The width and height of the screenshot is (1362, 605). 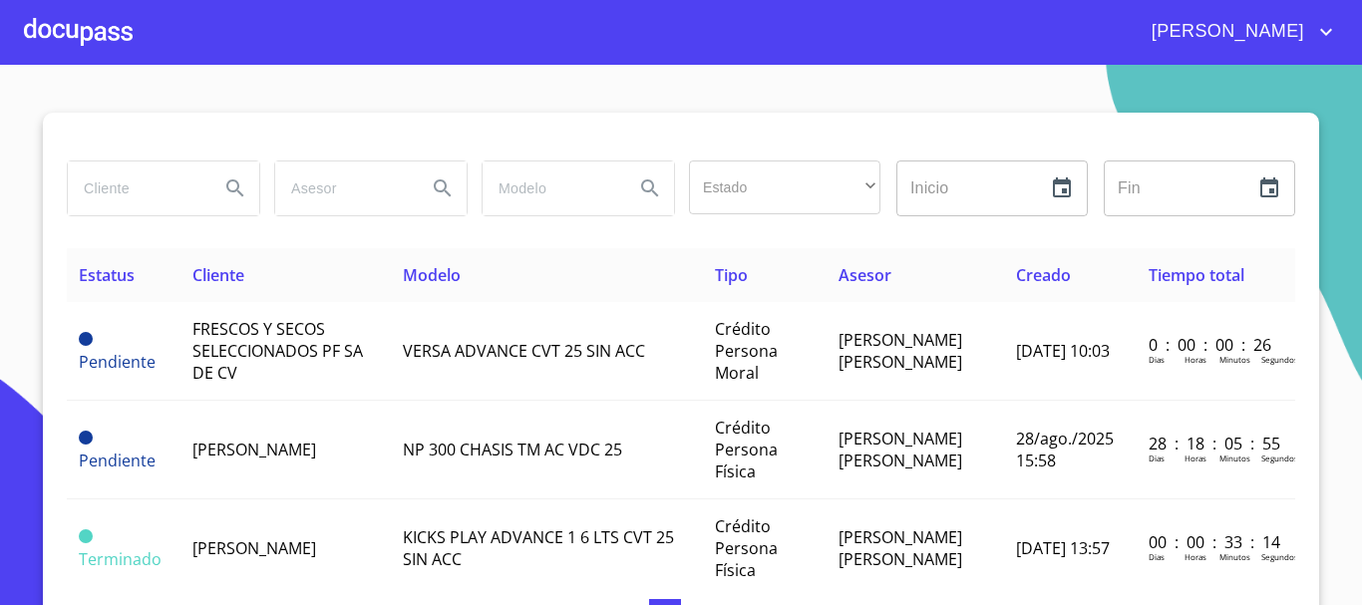 I want to click on button: account of current user, so click(x=1237, y=32).